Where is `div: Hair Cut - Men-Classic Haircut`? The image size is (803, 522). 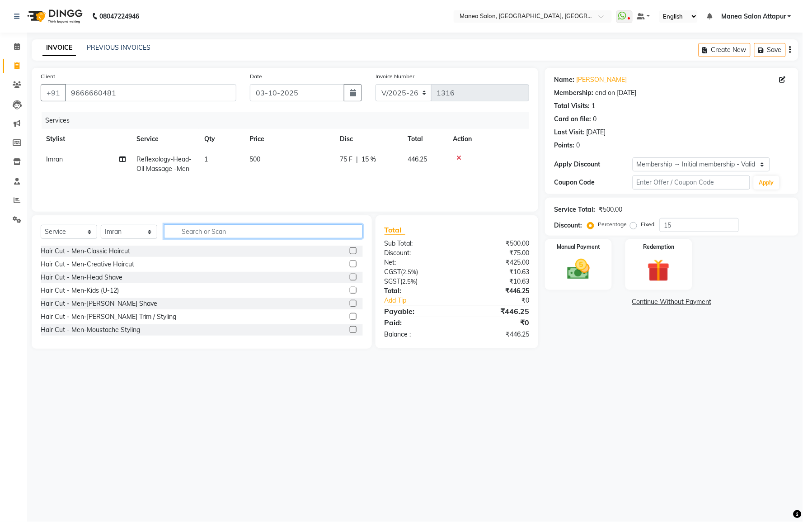 div: Hair Cut - Men-Classic Haircut is located at coordinates (85, 251).